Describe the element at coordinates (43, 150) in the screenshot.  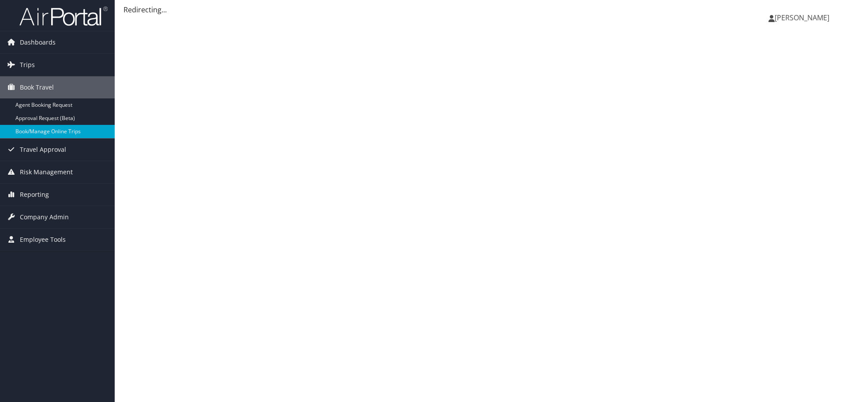
I see `span: Travel Approval` at that location.